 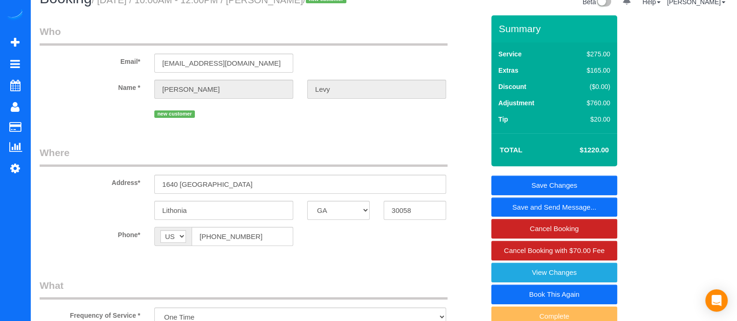 What do you see at coordinates (717, 301) in the screenshot?
I see `div: Open Intercom Messenger` at bounding box center [717, 301].